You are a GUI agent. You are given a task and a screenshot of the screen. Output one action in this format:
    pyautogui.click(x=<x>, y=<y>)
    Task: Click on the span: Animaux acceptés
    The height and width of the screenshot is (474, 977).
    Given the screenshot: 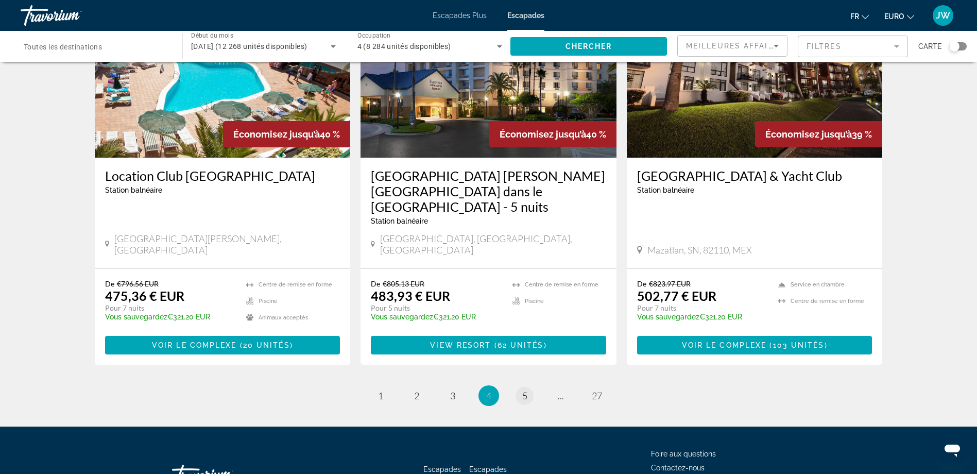 What is the action you would take?
    pyautogui.click(x=283, y=317)
    